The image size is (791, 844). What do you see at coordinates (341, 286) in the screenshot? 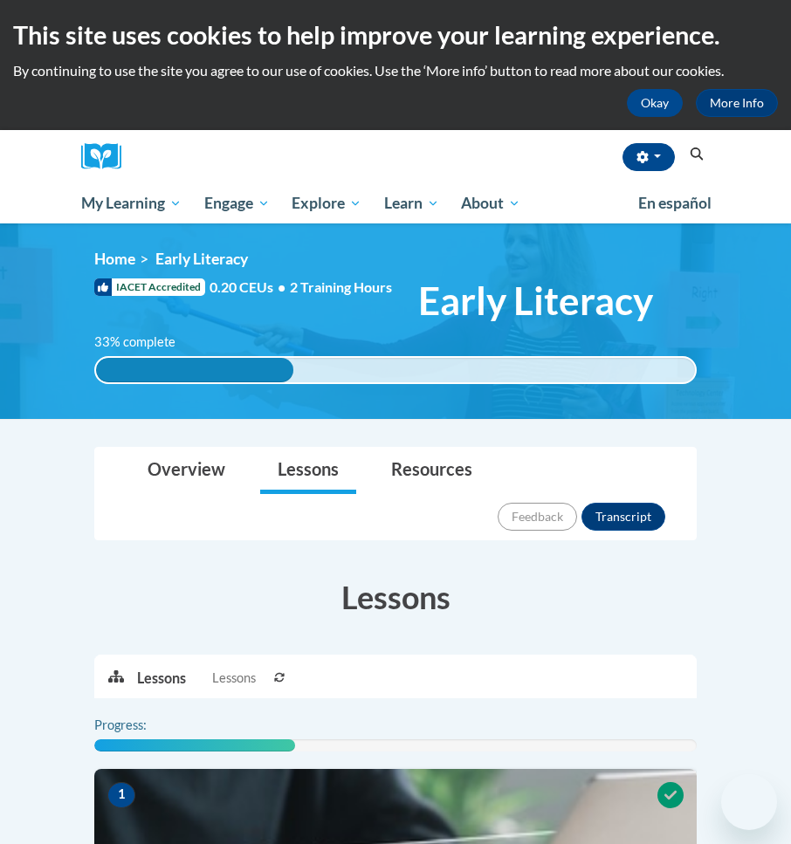
I see `span: 2 Training Hours` at bounding box center [341, 286].